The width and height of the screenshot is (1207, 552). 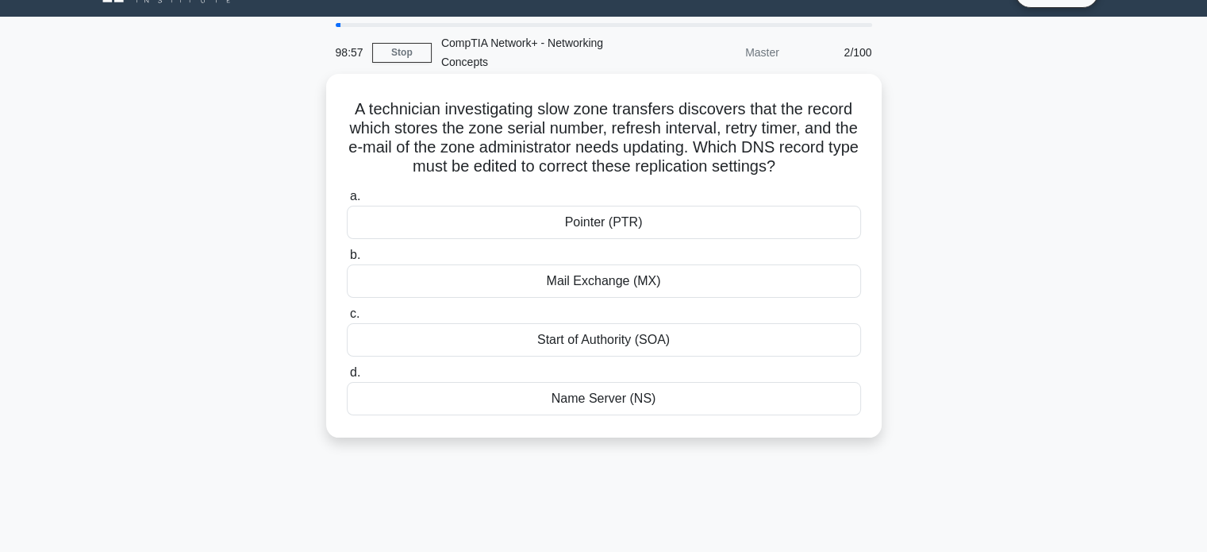 I want to click on div: Master, so click(x=719, y=52).